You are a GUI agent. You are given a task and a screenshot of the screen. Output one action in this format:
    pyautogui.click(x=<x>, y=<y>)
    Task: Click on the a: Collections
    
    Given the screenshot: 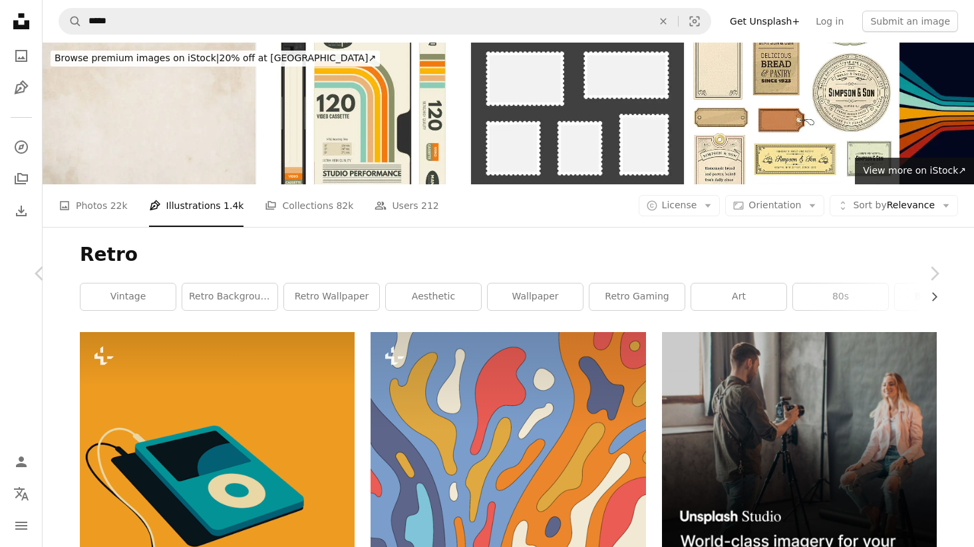 What is the action you would take?
    pyautogui.click(x=21, y=179)
    